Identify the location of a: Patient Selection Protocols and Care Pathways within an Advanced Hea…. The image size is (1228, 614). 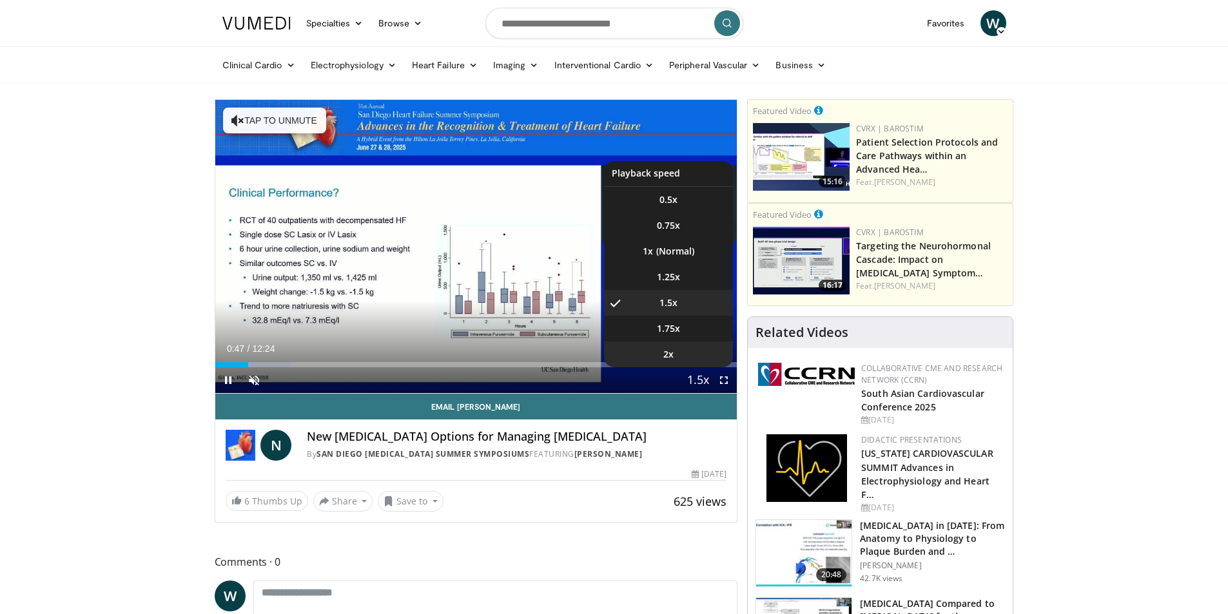
(927, 155).